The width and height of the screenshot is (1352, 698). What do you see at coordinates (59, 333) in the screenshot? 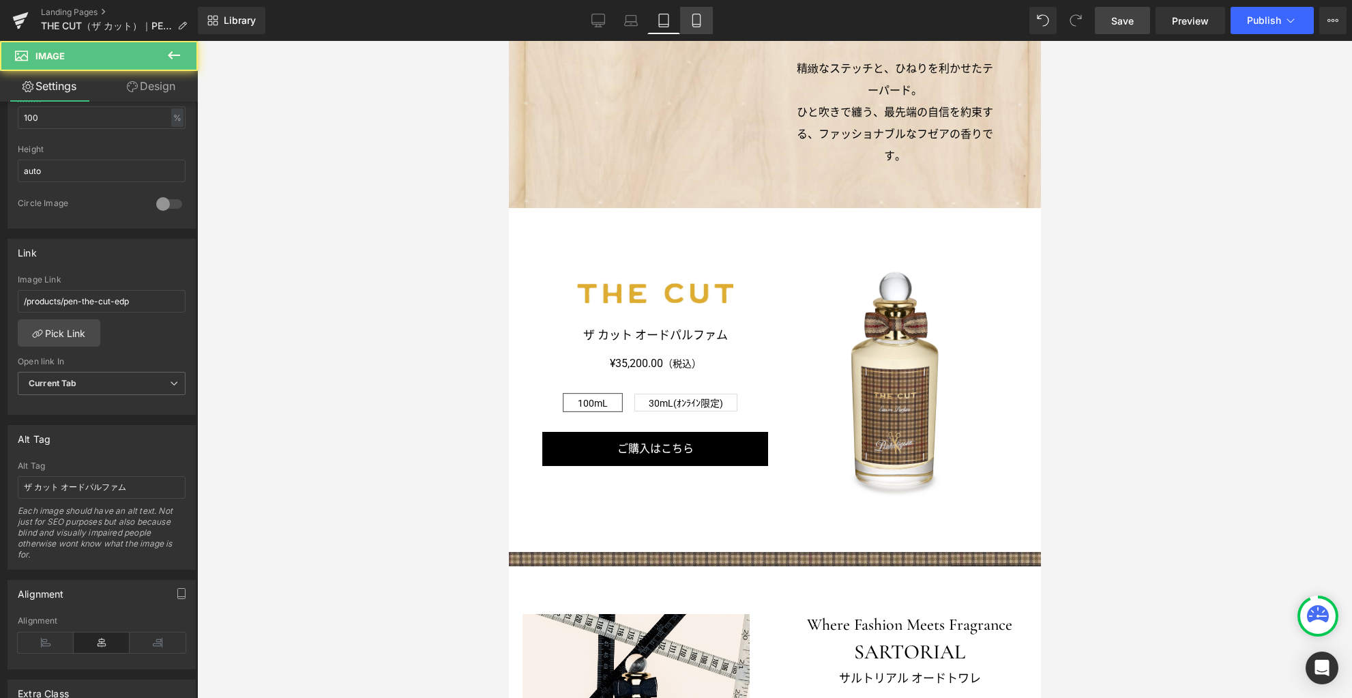
I see `a: Pick Link` at bounding box center [59, 333].